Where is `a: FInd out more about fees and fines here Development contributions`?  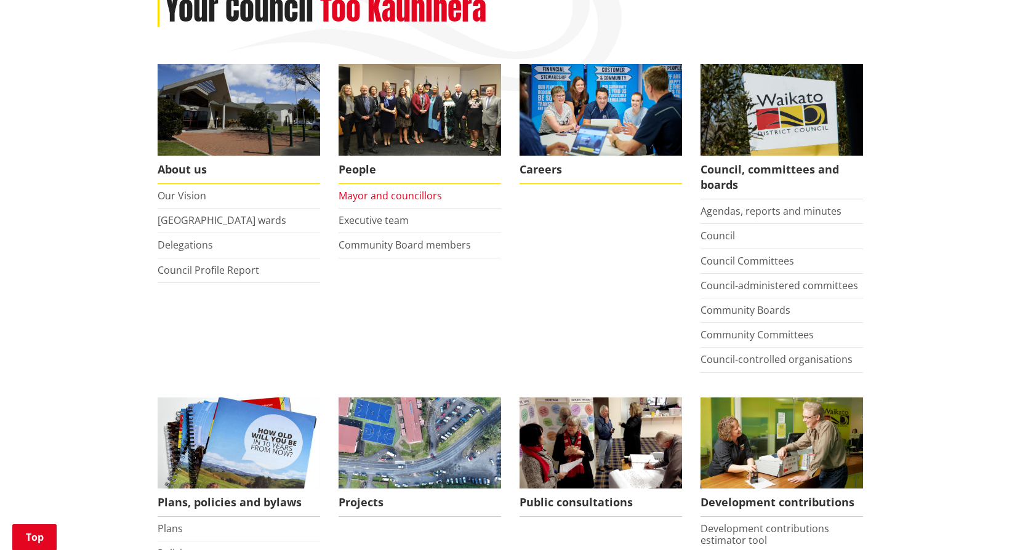 a: FInd out more about fees and fines here Development contributions is located at coordinates (782, 457).